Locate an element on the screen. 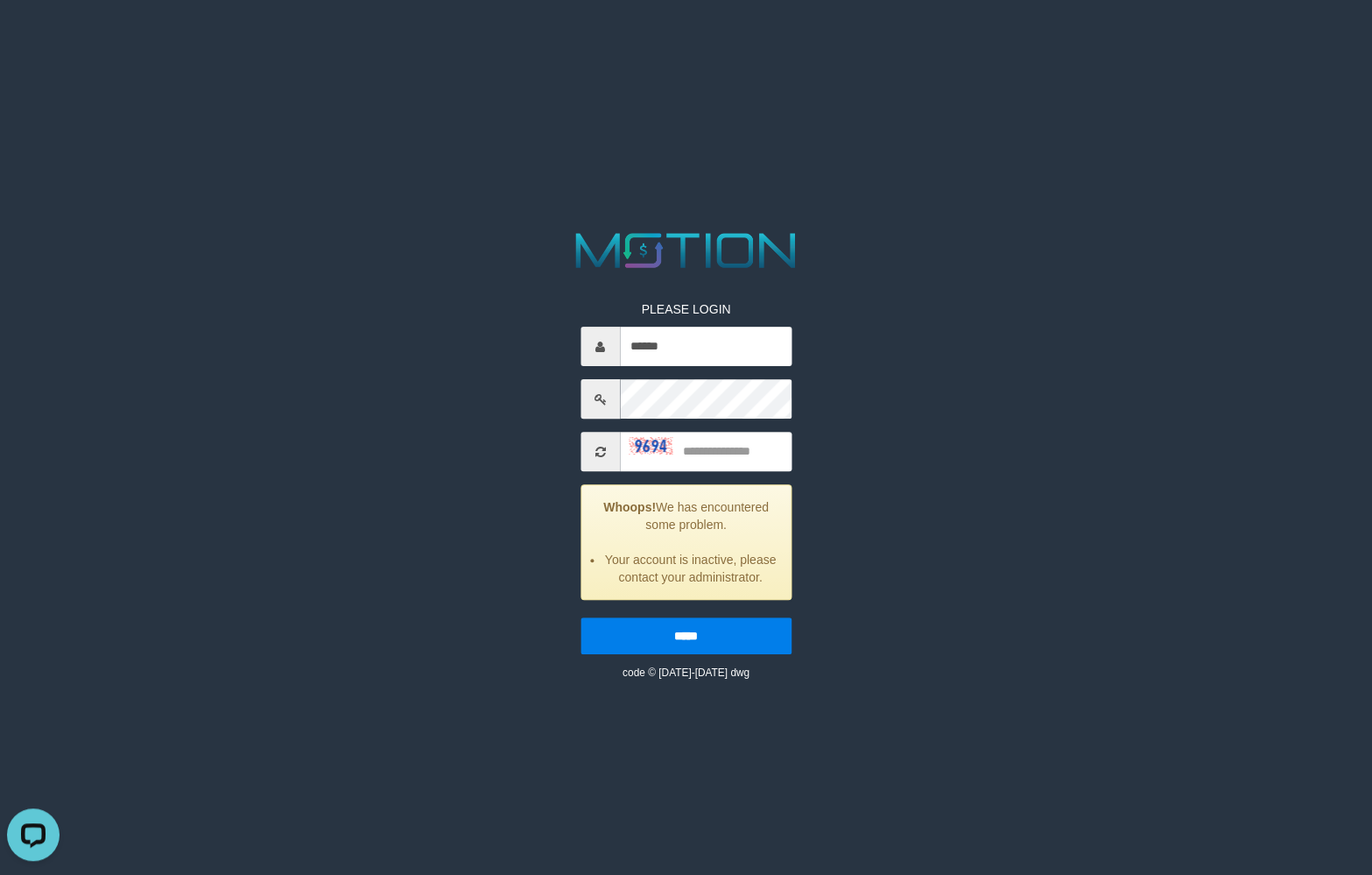 This screenshot has height=875, width=1372. button: Open LiveChat chat widget is located at coordinates (33, 33).